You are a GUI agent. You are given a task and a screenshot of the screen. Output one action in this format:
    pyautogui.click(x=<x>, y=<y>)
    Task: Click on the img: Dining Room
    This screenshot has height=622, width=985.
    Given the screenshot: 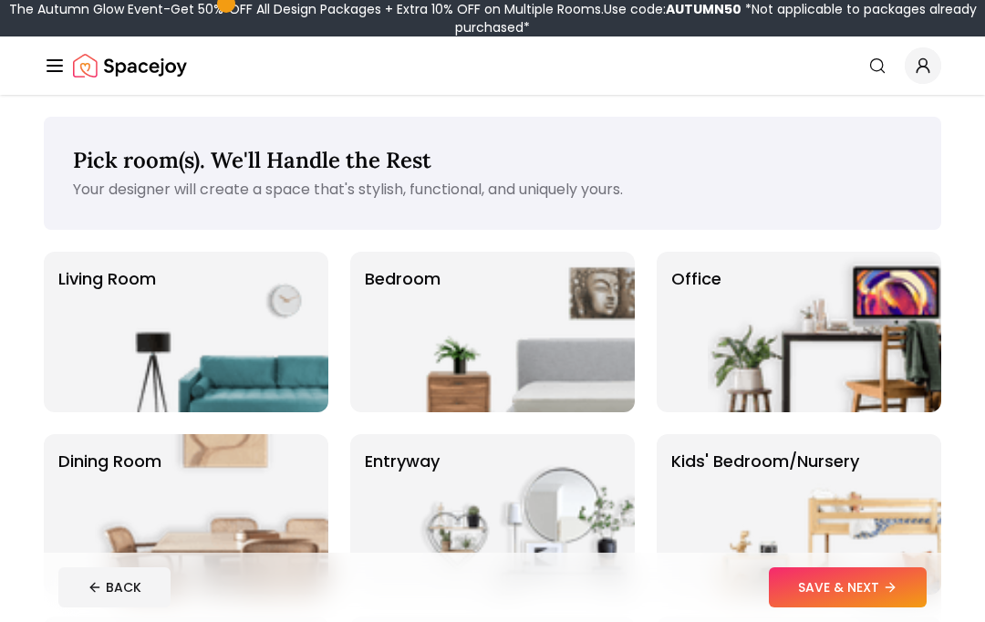 What is the action you would take?
    pyautogui.click(x=212, y=515)
    